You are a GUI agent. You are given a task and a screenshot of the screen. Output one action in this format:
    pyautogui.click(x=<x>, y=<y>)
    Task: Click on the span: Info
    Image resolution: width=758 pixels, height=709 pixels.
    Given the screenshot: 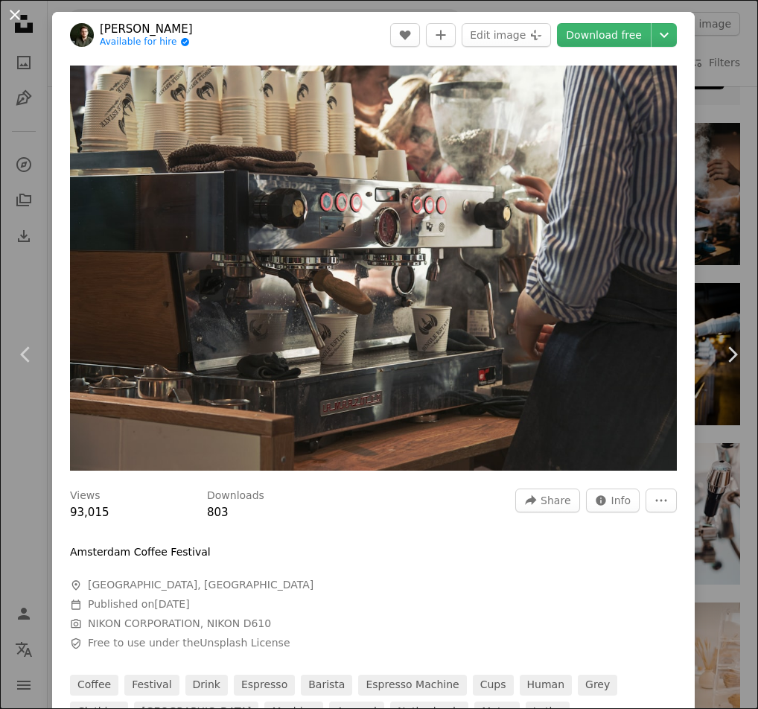 What is the action you would take?
    pyautogui.click(x=621, y=501)
    